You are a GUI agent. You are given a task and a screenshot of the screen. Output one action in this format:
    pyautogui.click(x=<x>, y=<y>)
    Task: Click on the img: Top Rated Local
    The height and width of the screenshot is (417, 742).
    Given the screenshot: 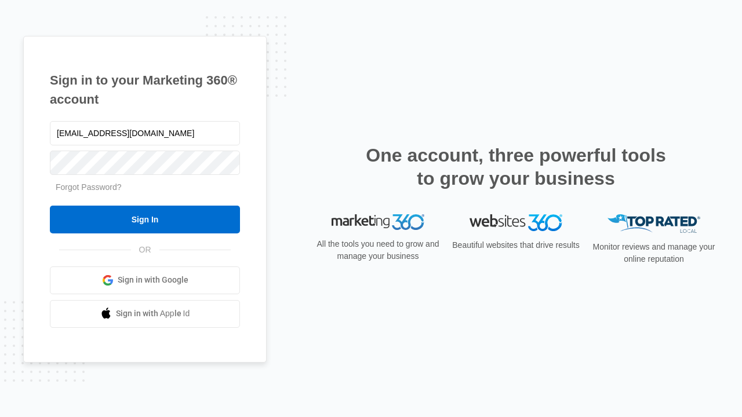 What is the action you would take?
    pyautogui.click(x=654, y=224)
    